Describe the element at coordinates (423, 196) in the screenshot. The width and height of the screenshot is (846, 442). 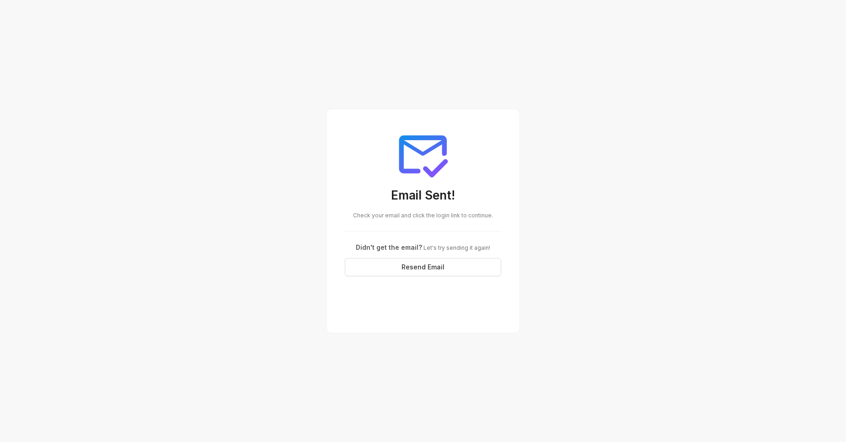
I see `h3: Email Sent!` at that location.